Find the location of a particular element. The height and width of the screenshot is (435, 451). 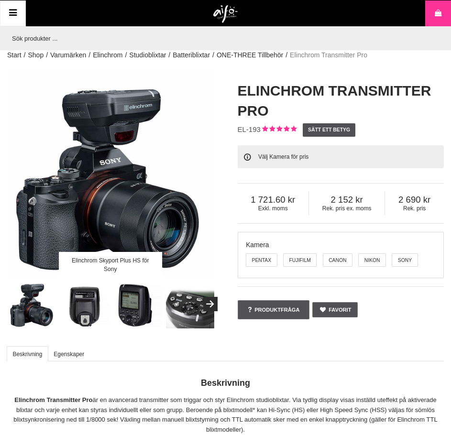

a: Start is located at coordinates (14, 55).